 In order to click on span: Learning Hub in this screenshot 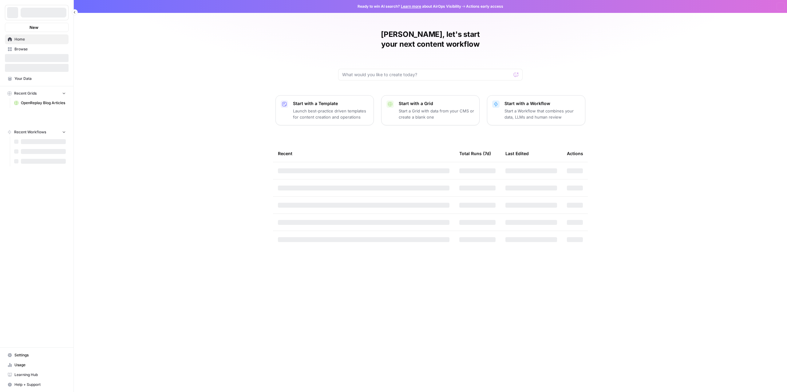, I will do `click(40, 375)`.